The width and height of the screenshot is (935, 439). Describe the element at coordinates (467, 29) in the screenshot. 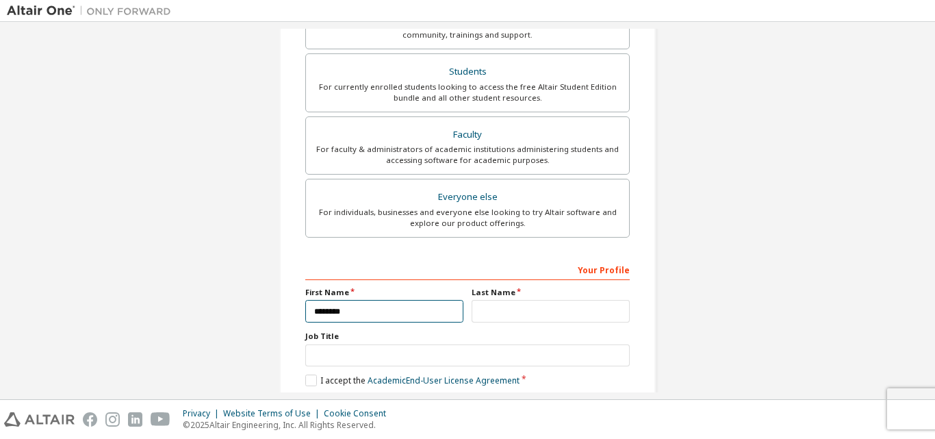

I see `div: For existing customers looking to access software downloads, HPC resources, community, trainings ...` at that location.